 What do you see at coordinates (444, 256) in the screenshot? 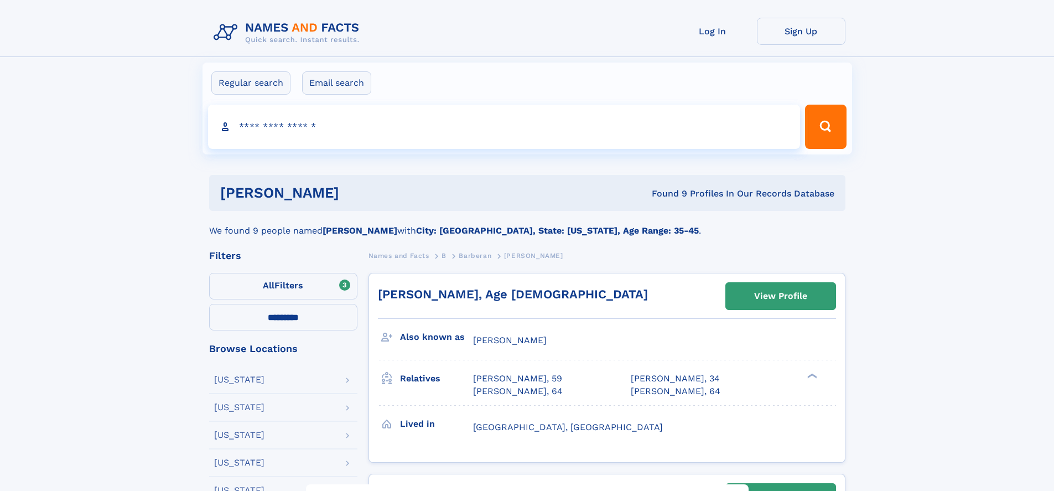
I see `span: B` at bounding box center [444, 256].